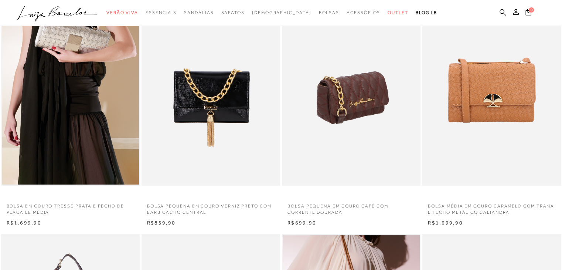 The width and height of the screenshot is (562, 270). What do you see at coordinates (161, 13) in the screenshot?
I see `span: Essenciais` at bounding box center [161, 13].